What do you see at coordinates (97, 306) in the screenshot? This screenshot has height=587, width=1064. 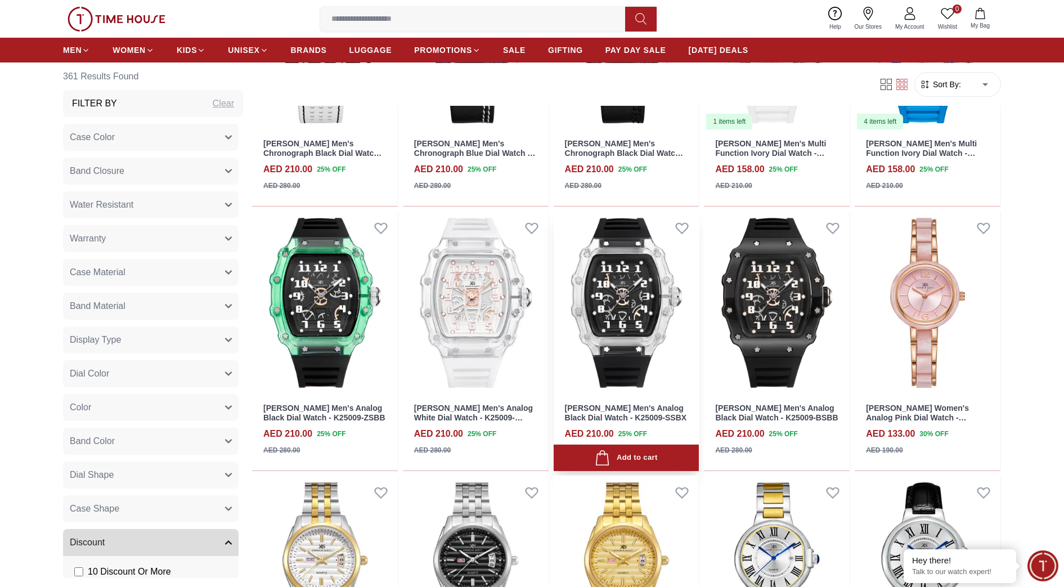 I see `span: Band Material` at bounding box center [97, 306].